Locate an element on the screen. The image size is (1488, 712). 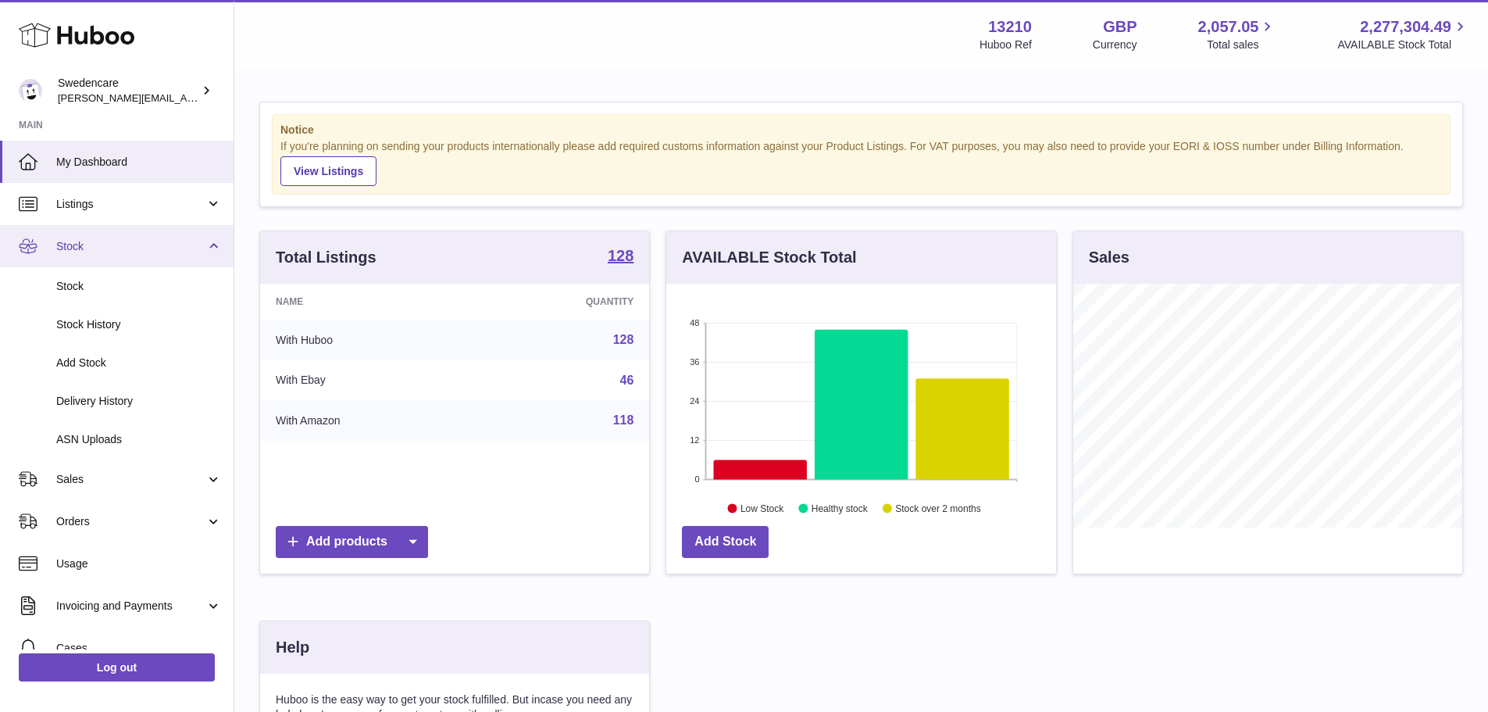
span: Sales is located at coordinates (130, 479).